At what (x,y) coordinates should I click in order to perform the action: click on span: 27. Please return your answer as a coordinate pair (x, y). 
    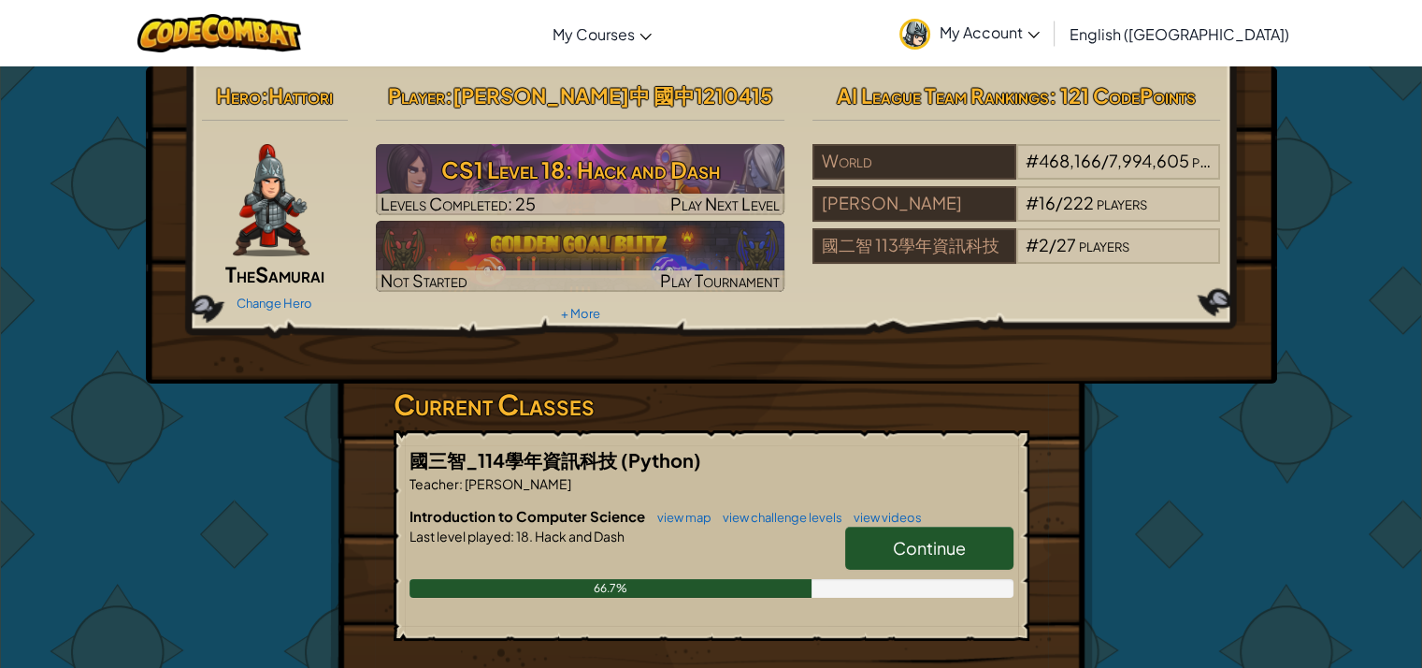
    Looking at the image, I should click on (1066, 244).